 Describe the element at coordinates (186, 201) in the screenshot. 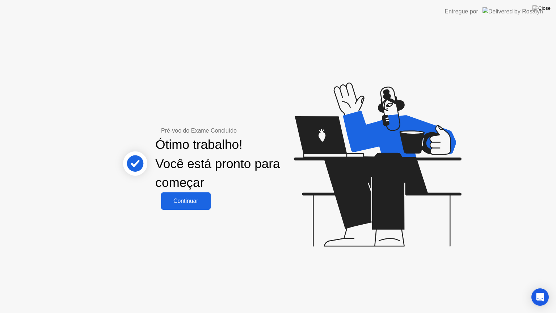

I see `button: Continuar` at that location.